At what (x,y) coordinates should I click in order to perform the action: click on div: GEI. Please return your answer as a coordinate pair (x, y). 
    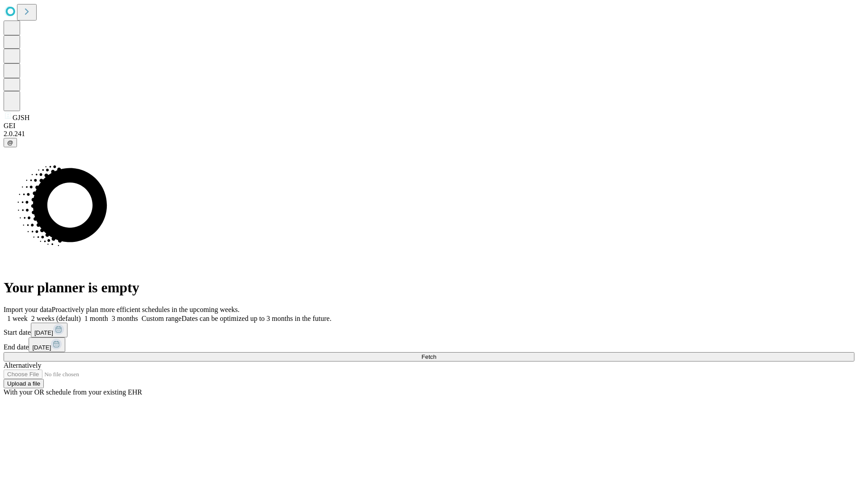
    Looking at the image, I should click on (429, 126).